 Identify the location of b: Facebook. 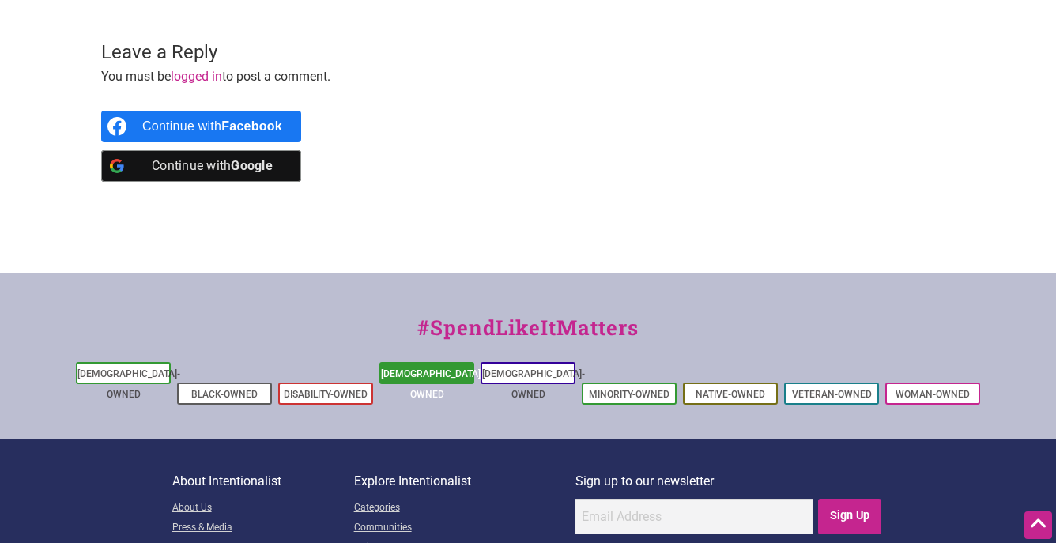
(251, 126).